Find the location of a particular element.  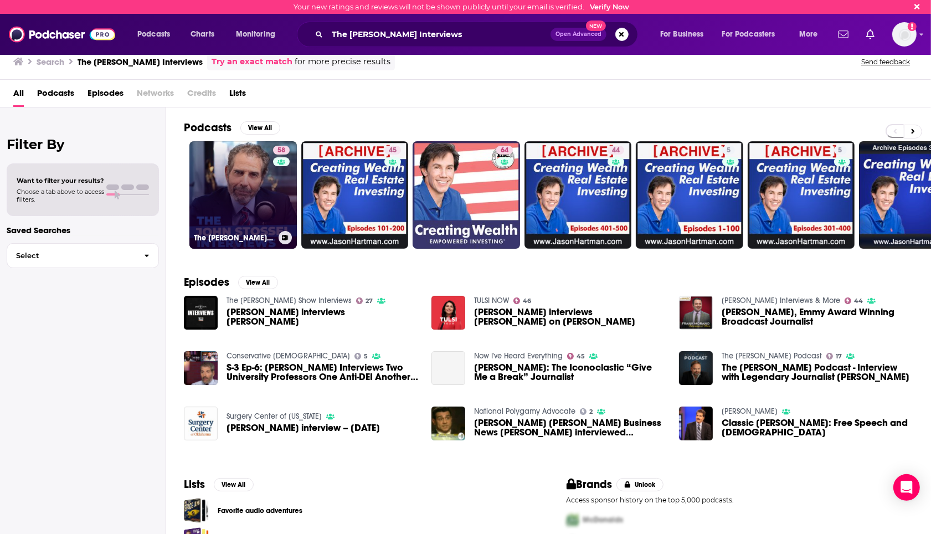

a: 2 is located at coordinates (587, 412).